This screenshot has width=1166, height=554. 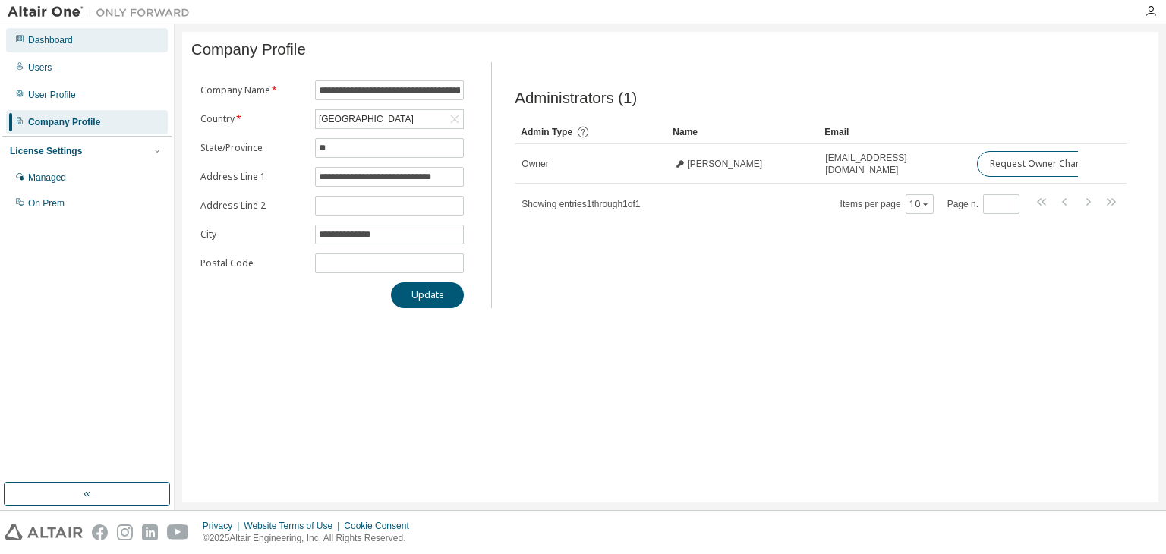 I want to click on span: Owner, so click(x=534, y=164).